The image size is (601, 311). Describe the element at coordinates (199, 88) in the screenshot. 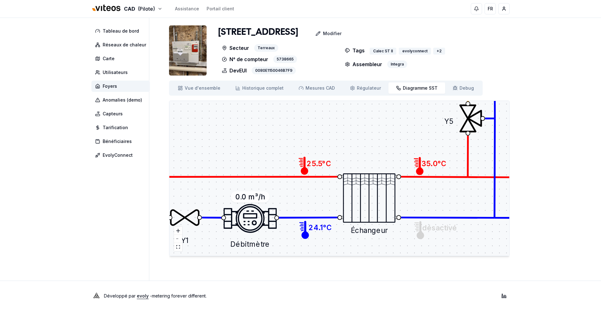

I see `a: Vue d'ensemble` at that location.